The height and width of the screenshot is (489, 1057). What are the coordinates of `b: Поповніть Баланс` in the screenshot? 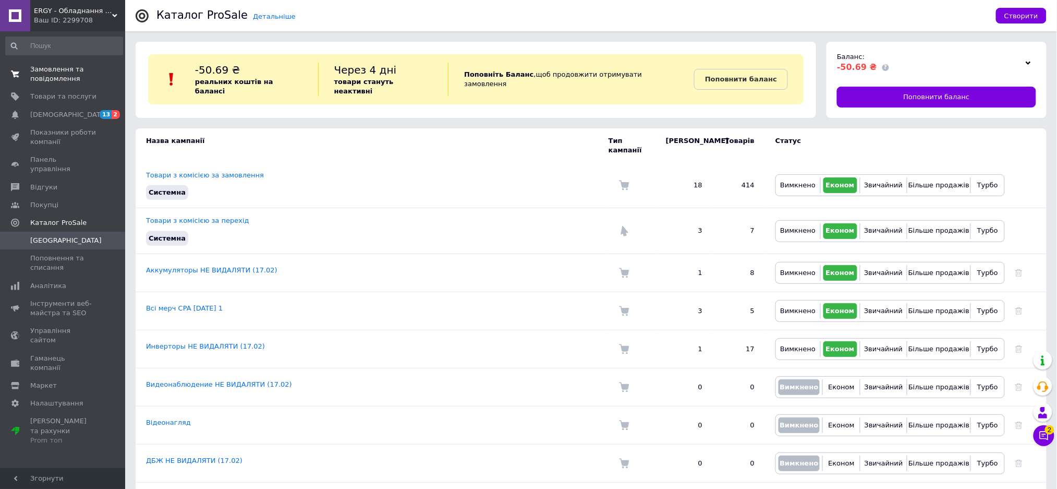 It's located at (499, 74).